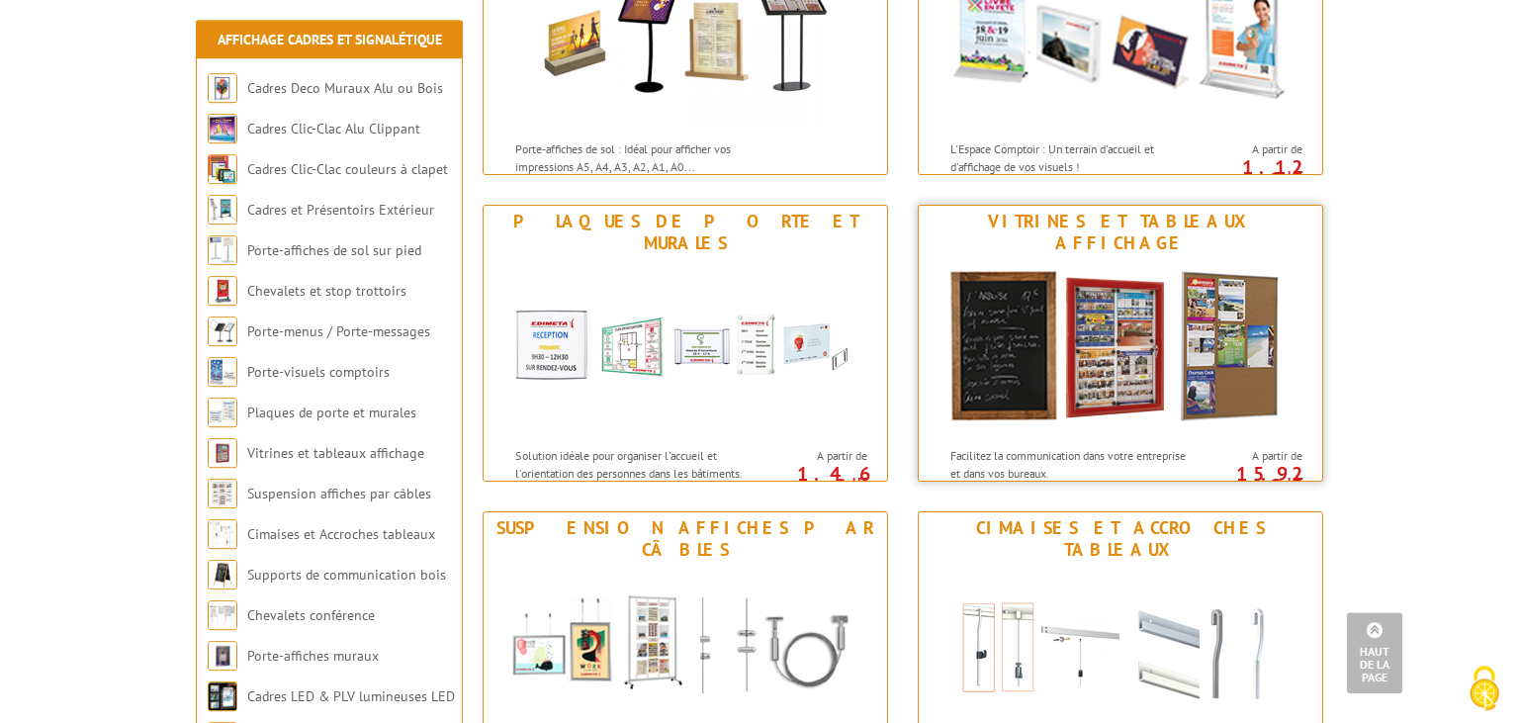 The width and height of the screenshot is (1519, 723). Describe the element at coordinates (347, 169) in the screenshot. I see `a: Cadres Clic-Clac couleurs à clapet` at that location.